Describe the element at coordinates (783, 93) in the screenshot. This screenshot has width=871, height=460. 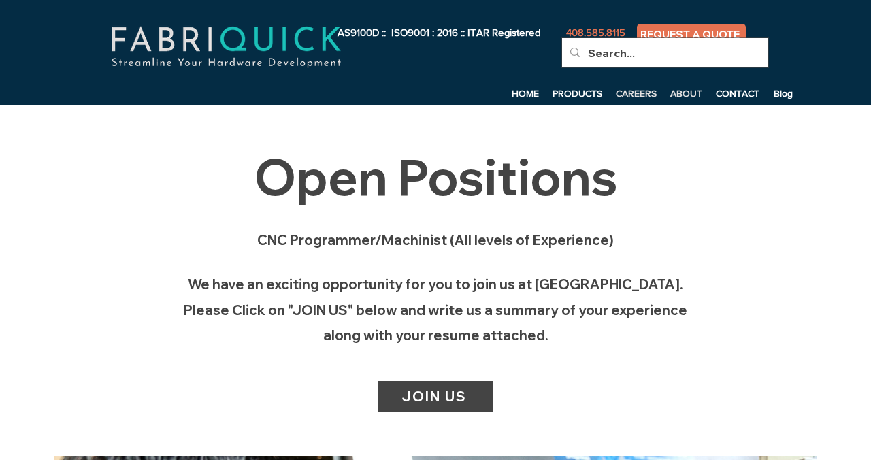
I see `a: Blog` at that location.